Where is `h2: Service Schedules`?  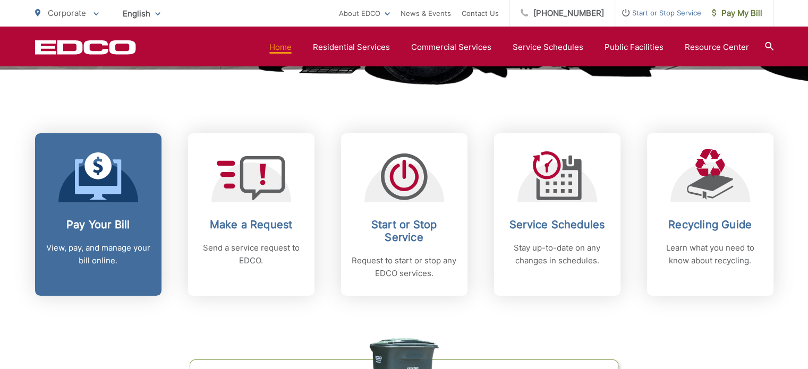
h2: Service Schedules is located at coordinates (557, 225).